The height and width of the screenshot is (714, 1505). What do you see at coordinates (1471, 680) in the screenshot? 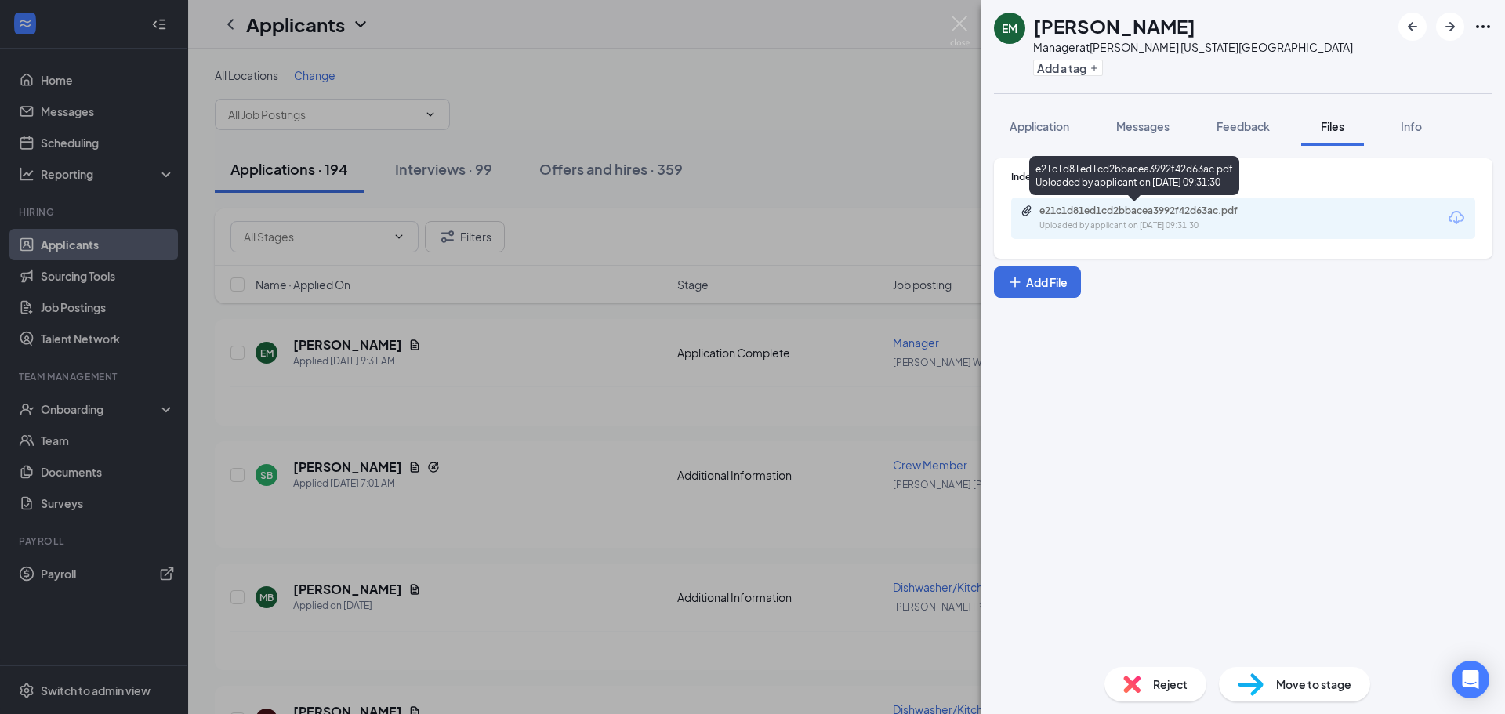
I see `div: Open Intercom Messenger` at bounding box center [1471, 680].